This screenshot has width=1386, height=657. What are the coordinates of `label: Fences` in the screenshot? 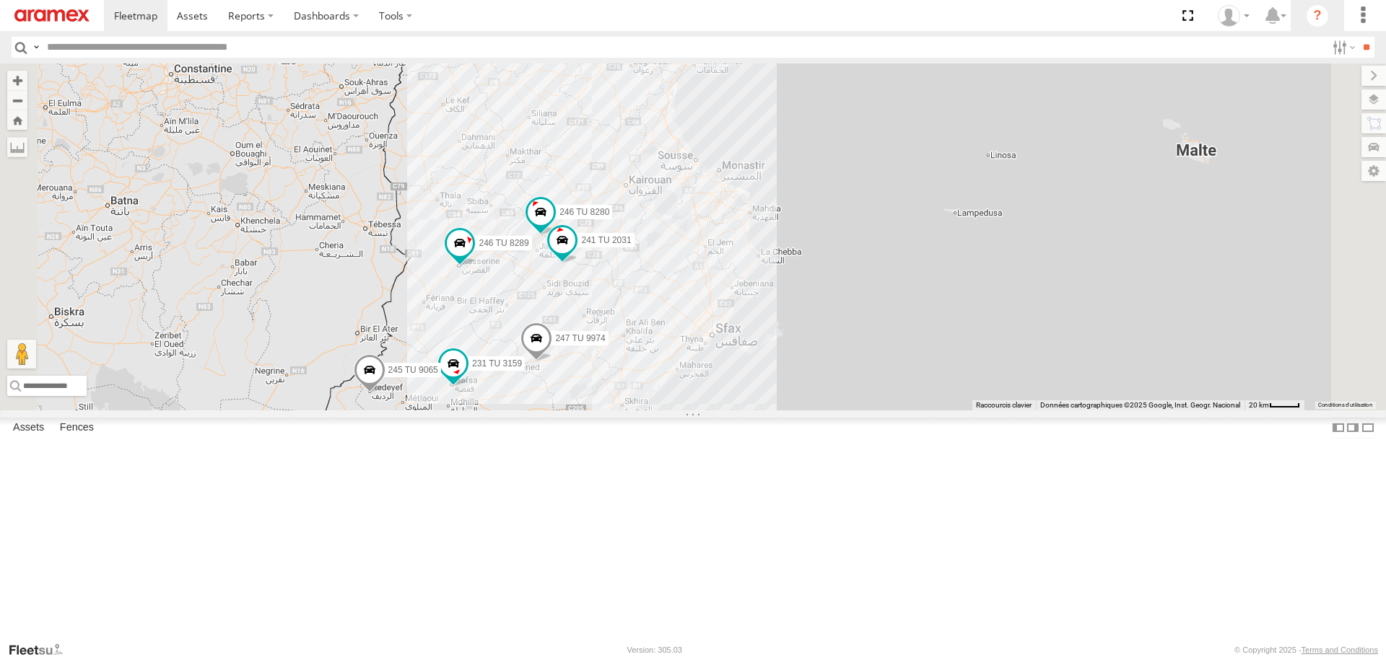 It's located at (76, 429).